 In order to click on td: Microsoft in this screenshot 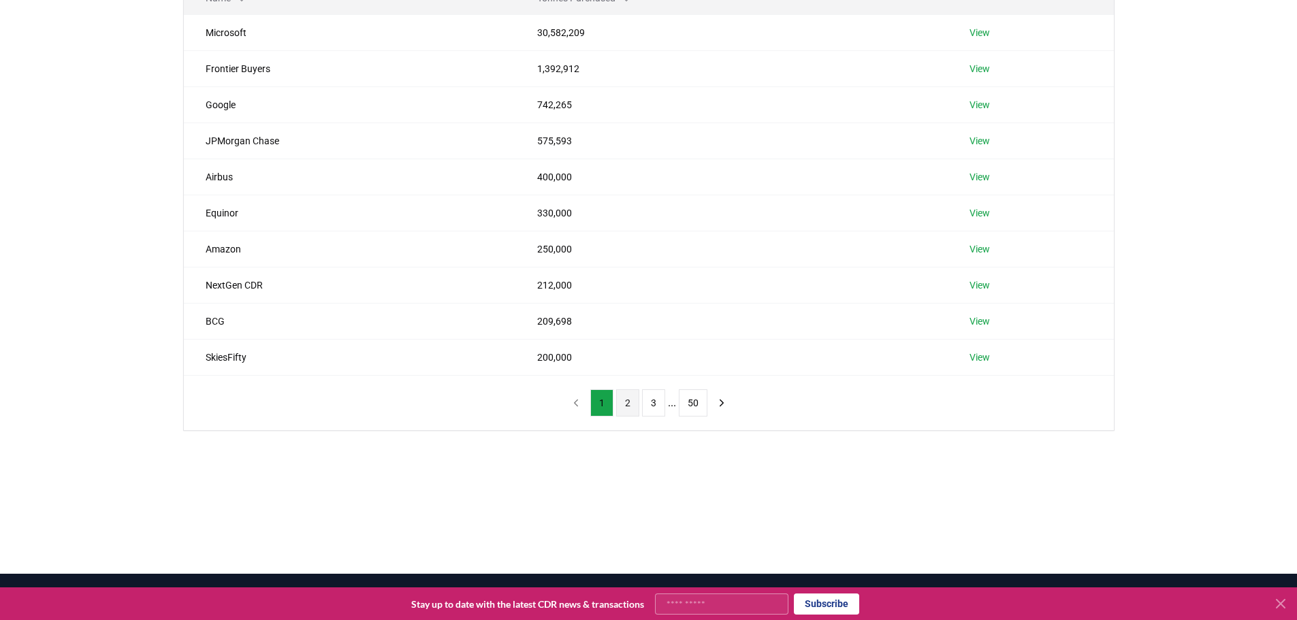, I will do `click(350, 32)`.